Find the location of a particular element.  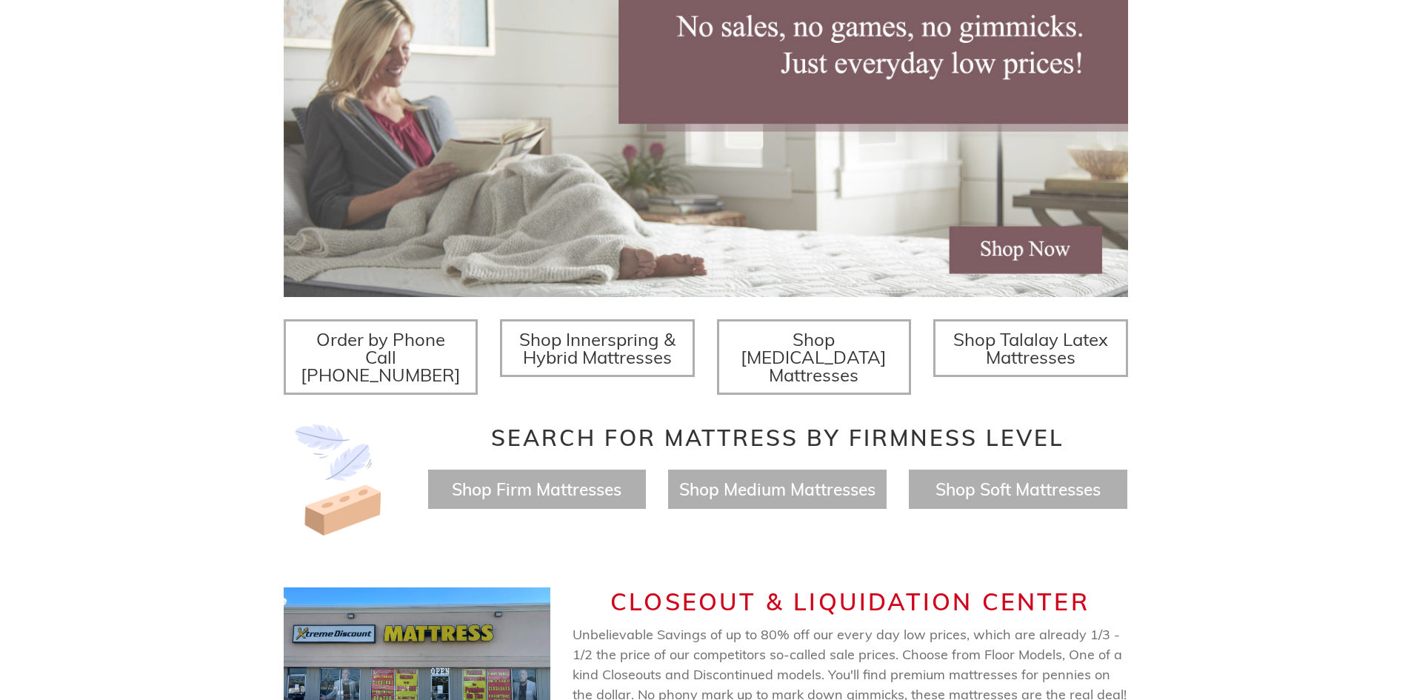

span: Search for Mattress by Firmness Level is located at coordinates (778, 438).